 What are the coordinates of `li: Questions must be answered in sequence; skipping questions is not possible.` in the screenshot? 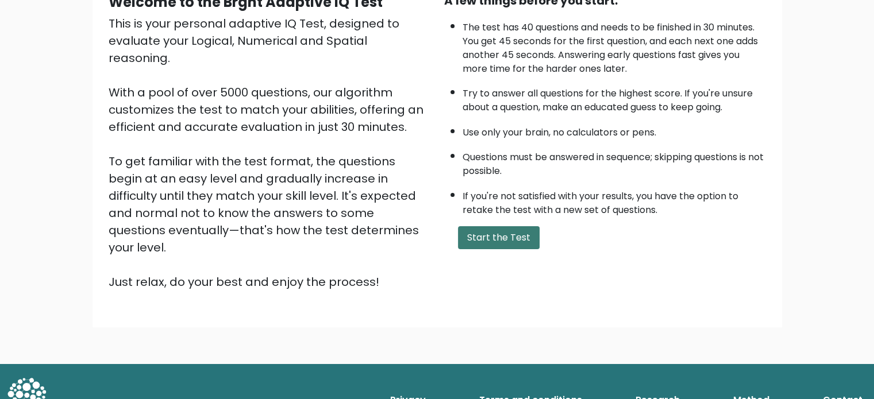 It's located at (614, 161).